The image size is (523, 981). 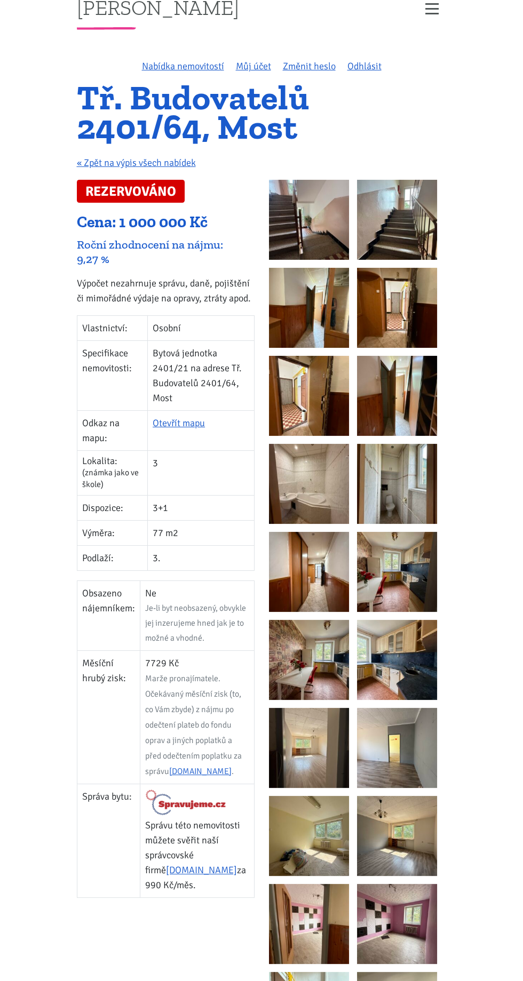 What do you see at coordinates (165, 291) in the screenshot?
I see `p: Výpočet nezahrnuje správu, daně, pojištění či mimořádné výdaje na opravy, ztráty apod.` at bounding box center [165, 291].